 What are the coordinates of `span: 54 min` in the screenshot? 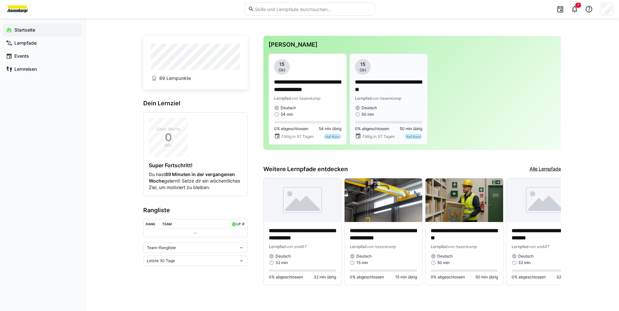 It's located at (287, 115).